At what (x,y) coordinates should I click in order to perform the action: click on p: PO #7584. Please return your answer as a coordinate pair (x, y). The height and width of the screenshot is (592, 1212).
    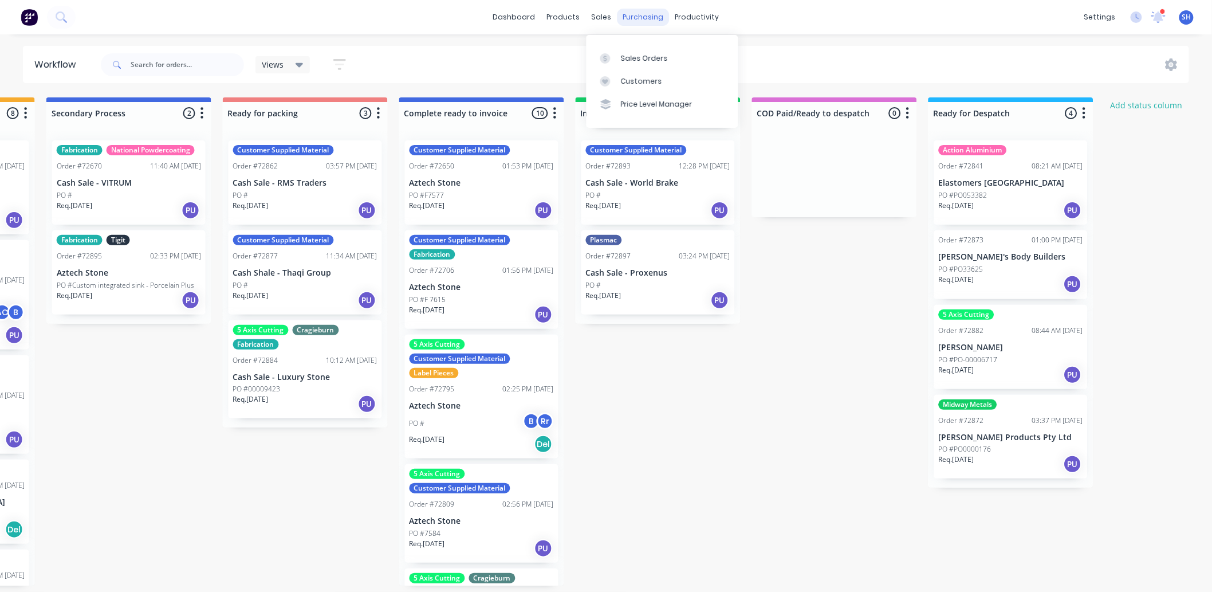
    Looking at the image, I should click on (425, 533).